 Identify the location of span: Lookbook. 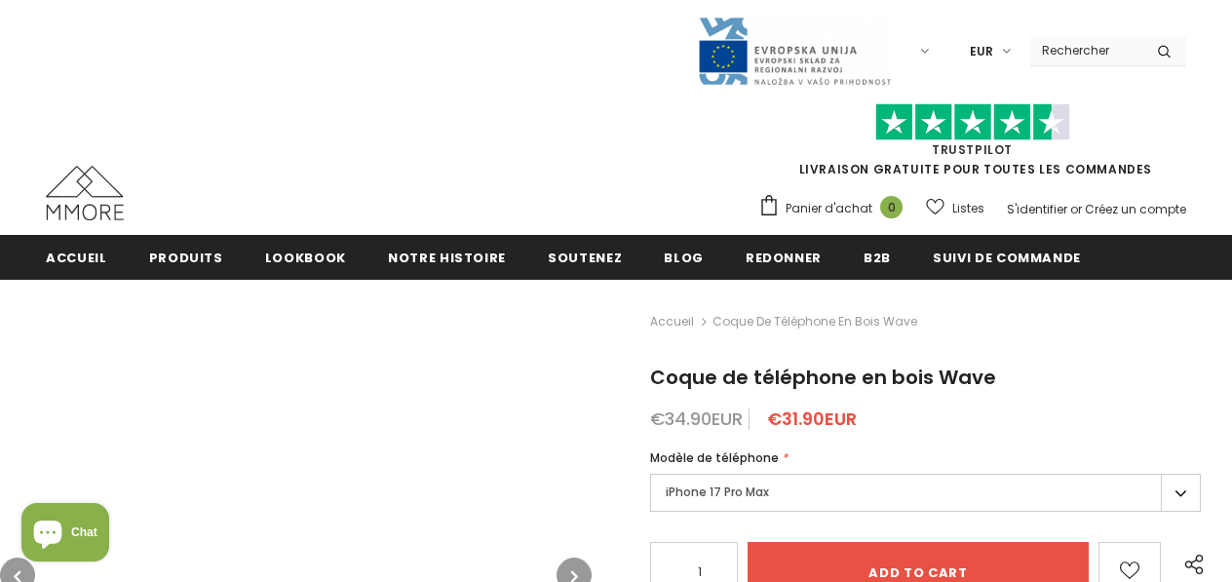
(305, 257).